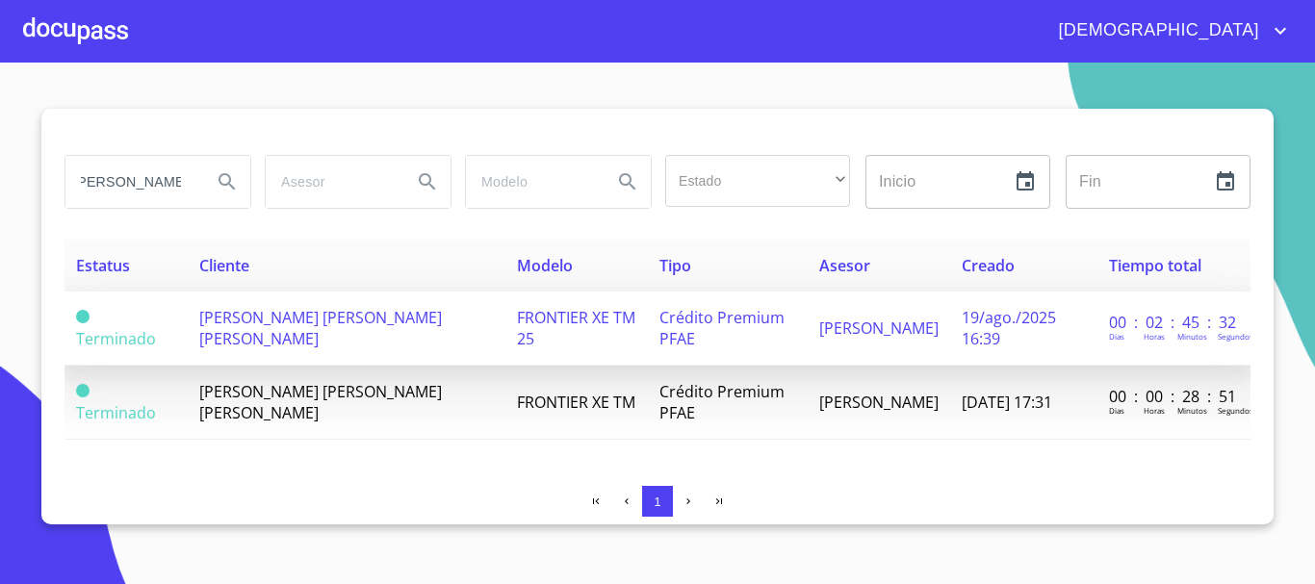 The height and width of the screenshot is (584, 1315). What do you see at coordinates (576, 402) in the screenshot?
I see `span: FRONTIER XE TM` at bounding box center [576, 402].